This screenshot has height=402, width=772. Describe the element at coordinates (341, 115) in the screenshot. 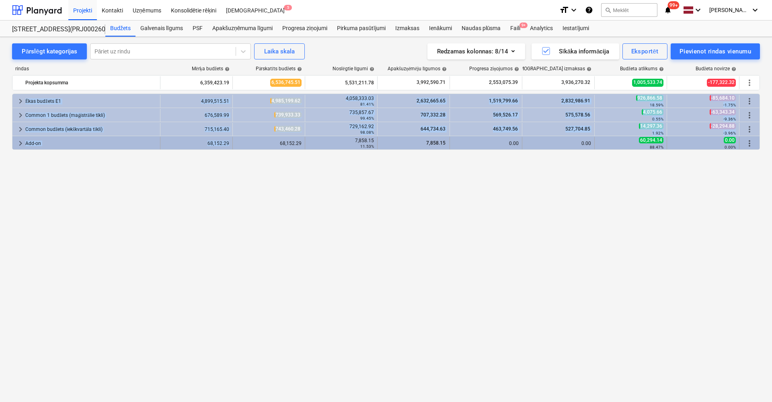

I see `div: 735,857.67` at that location.